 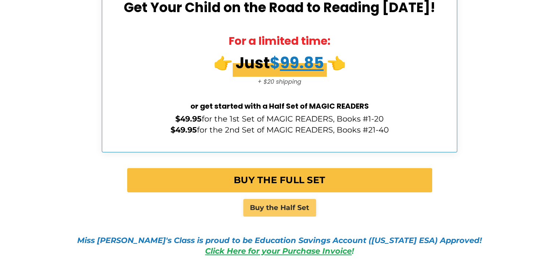 What do you see at coordinates (279, 119) in the screenshot?
I see `span: for the 1st Set of MAGIC READERS, Books #1-20` at bounding box center [279, 119].